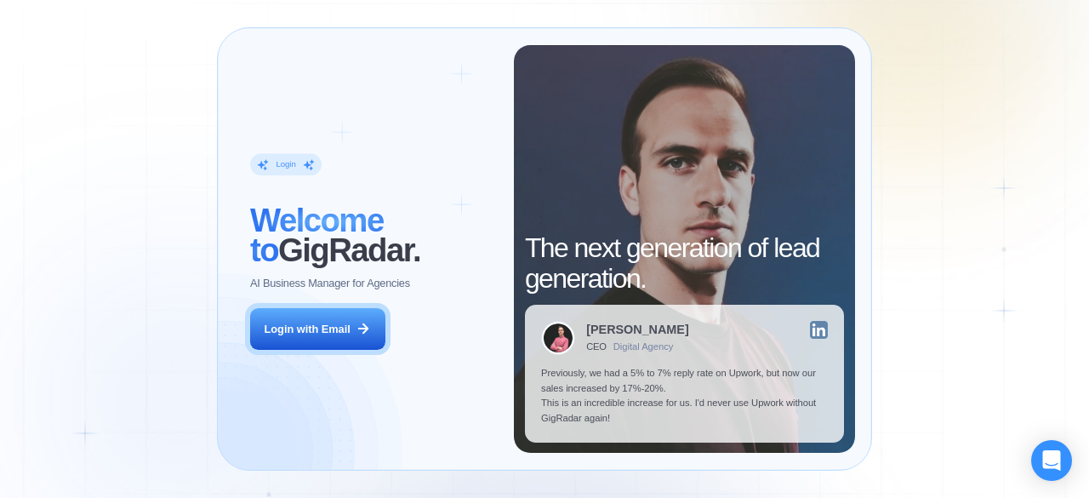  Describe the element at coordinates (307, 329) in the screenshot. I see `div: Login with Email` at that location.